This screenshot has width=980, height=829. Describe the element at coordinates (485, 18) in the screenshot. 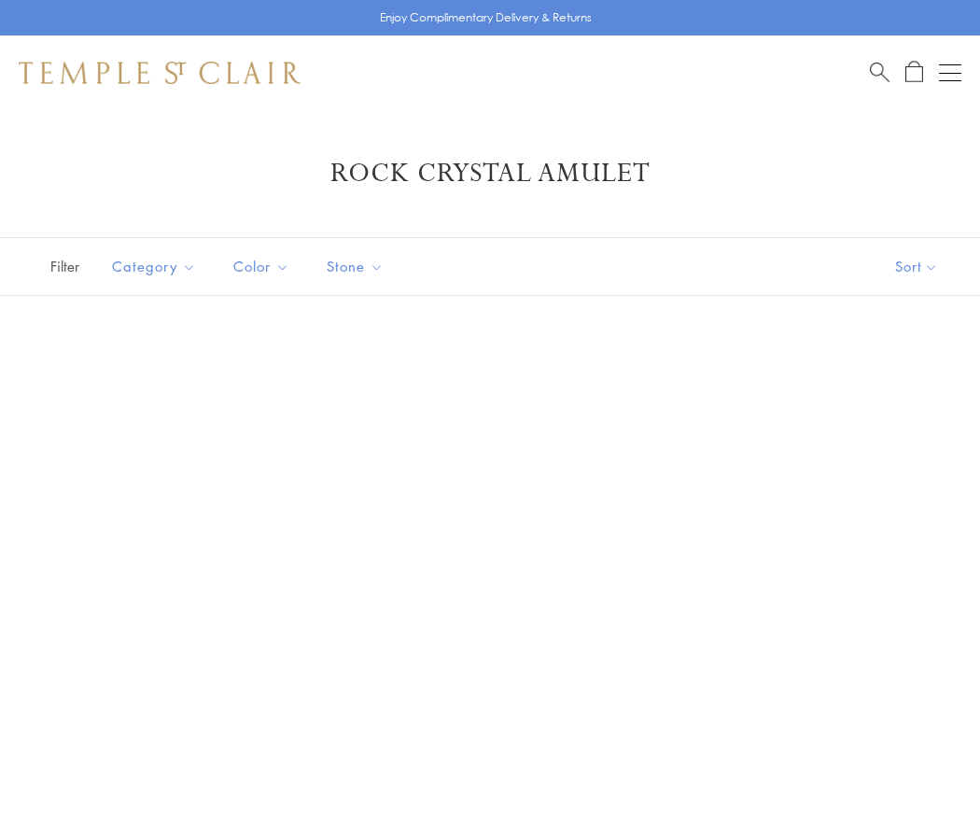

I see `p: Enjoy Complimentary Delivery & Returns` at that location.